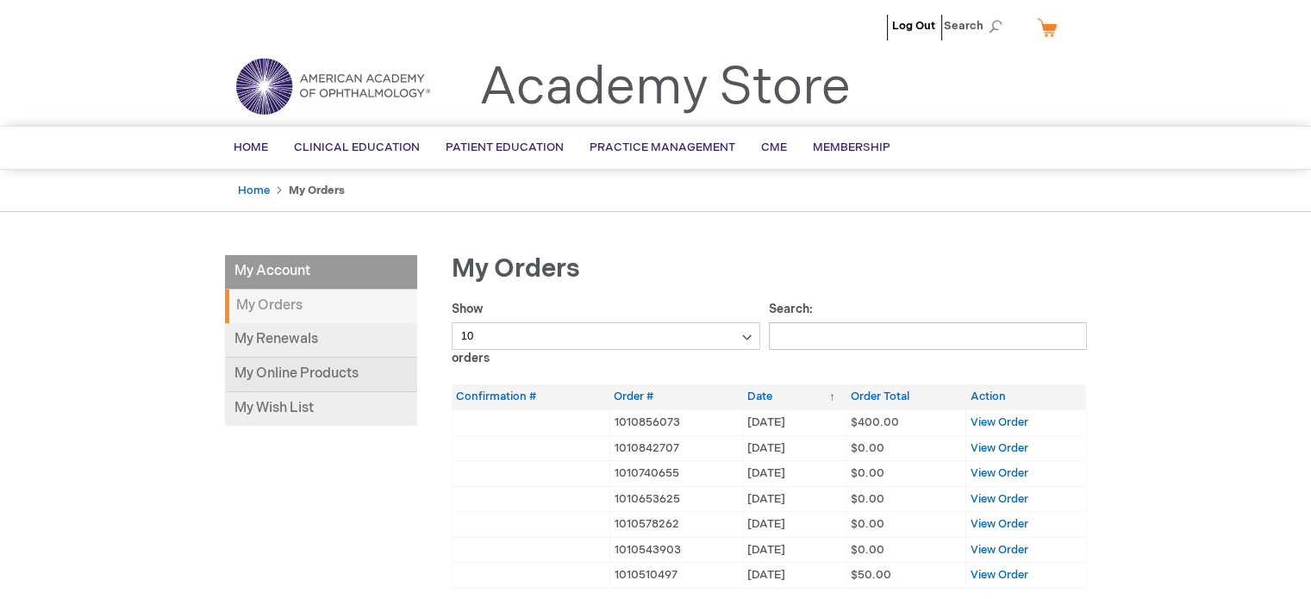  Describe the element at coordinates (321, 375) in the screenshot. I see `a: My Online Products` at that location.